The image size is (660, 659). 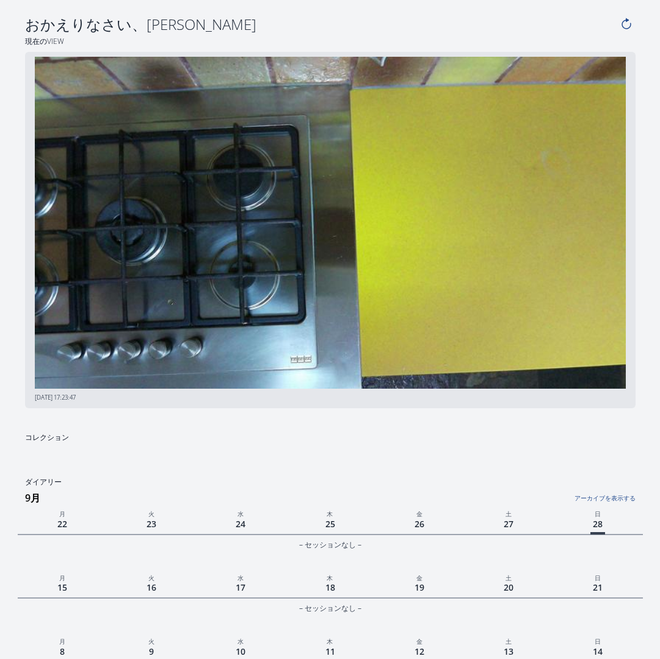 What do you see at coordinates (597, 525) in the screenshot?
I see `span: 28` at bounding box center [597, 525].